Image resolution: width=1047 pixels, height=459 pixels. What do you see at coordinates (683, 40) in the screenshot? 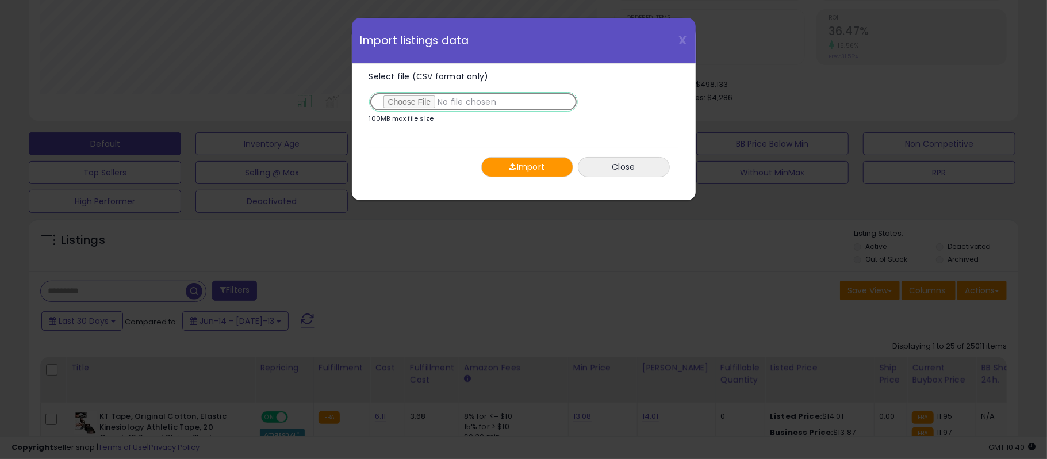
I see `span: X` at bounding box center [683, 40].